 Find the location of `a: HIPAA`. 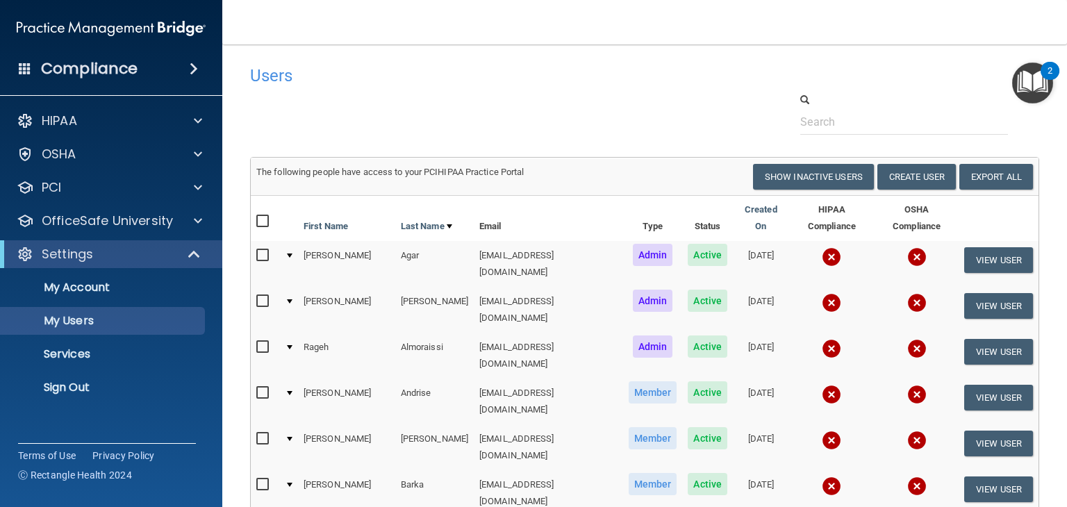

a: HIPAA is located at coordinates (109, 121).